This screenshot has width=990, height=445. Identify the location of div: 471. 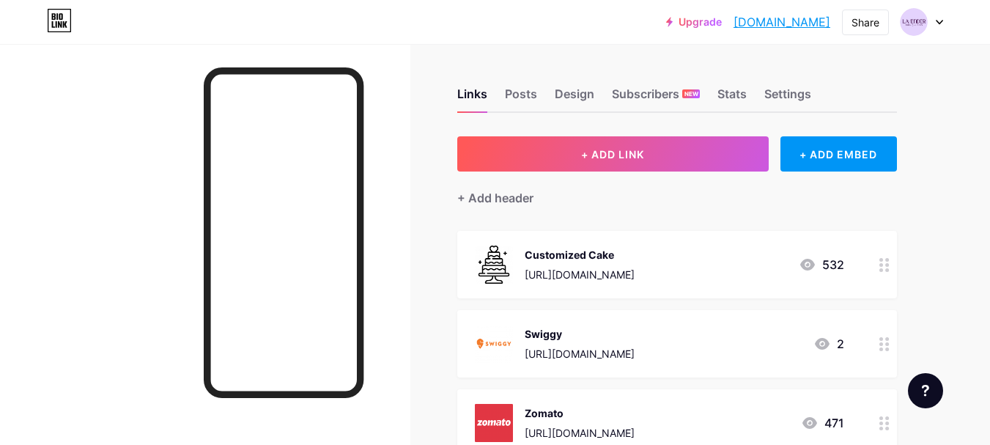
(822, 423).